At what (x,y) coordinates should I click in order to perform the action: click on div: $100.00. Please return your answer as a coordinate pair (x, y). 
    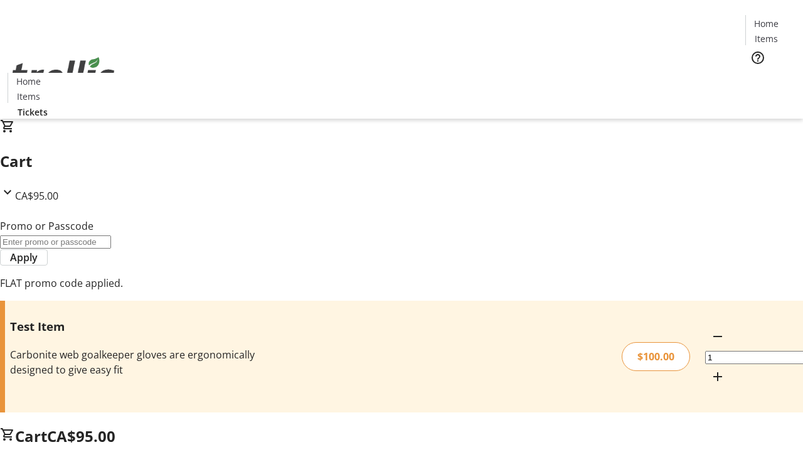
    Looking at the image, I should click on (655, 356).